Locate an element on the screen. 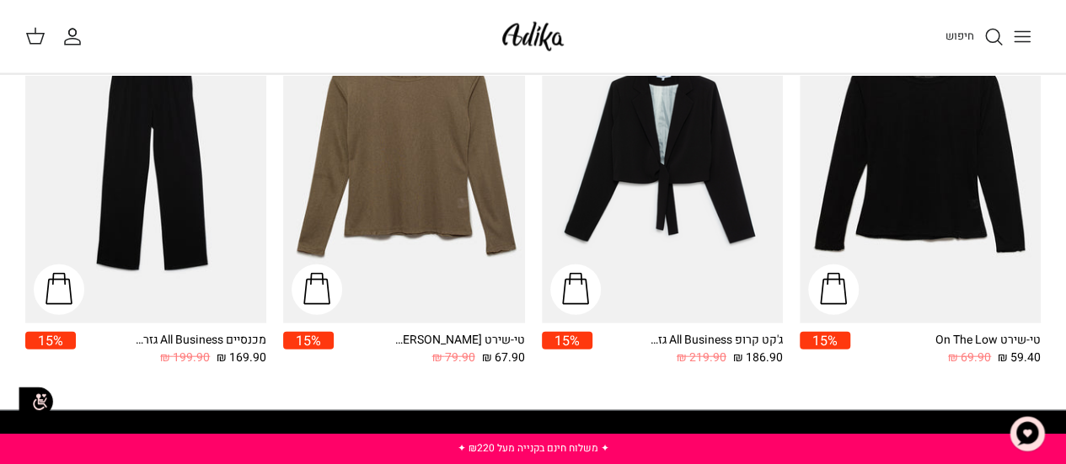 This screenshot has width=1066, height=464. div: ג'קט קרופ All Business גזרה מחויטת is located at coordinates (715, 340).